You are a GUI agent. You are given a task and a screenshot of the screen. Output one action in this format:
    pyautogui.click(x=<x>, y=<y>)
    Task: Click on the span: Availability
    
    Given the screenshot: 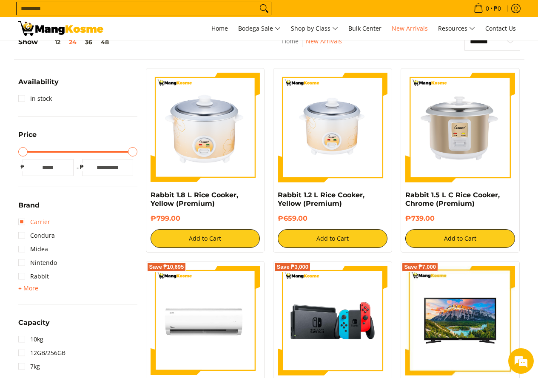 What is the action you would take?
    pyautogui.click(x=38, y=82)
    